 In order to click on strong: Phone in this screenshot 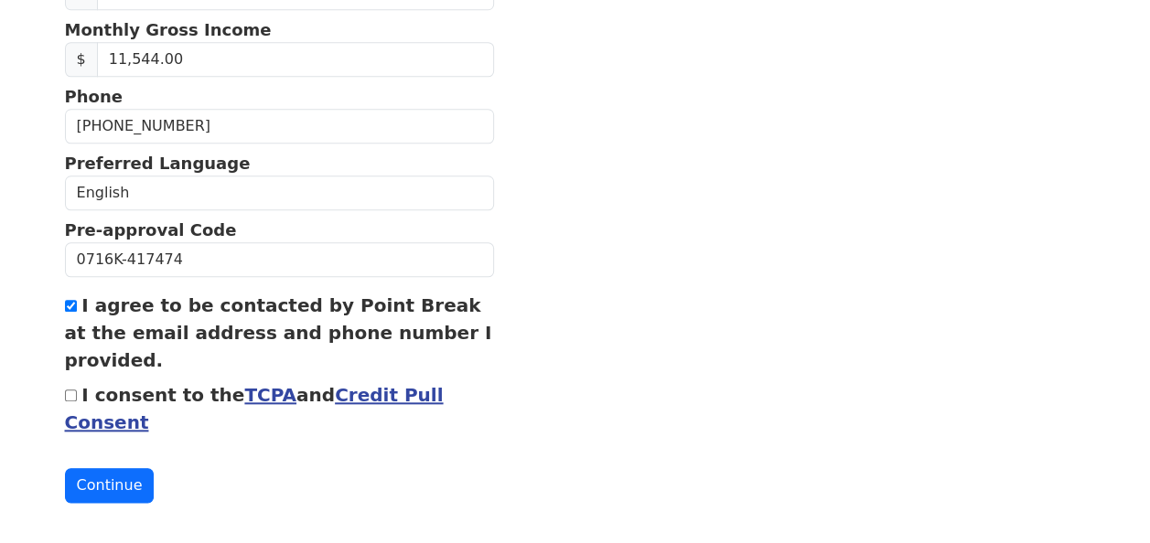, I will do `click(93, 96)`.